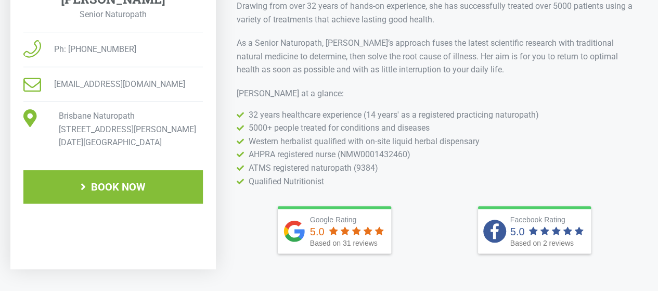 The width and height of the screenshot is (658, 291). Describe the element at coordinates (118, 187) in the screenshot. I see `span: BOOK NOW` at that location.